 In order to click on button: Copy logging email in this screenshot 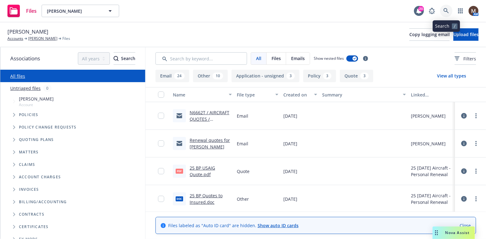, I will do `click(430, 34)`.